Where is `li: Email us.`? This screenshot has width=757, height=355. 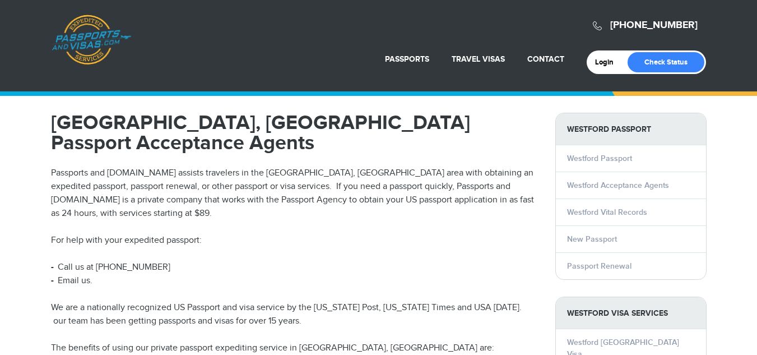 li: Email us. is located at coordinates (295, 281).